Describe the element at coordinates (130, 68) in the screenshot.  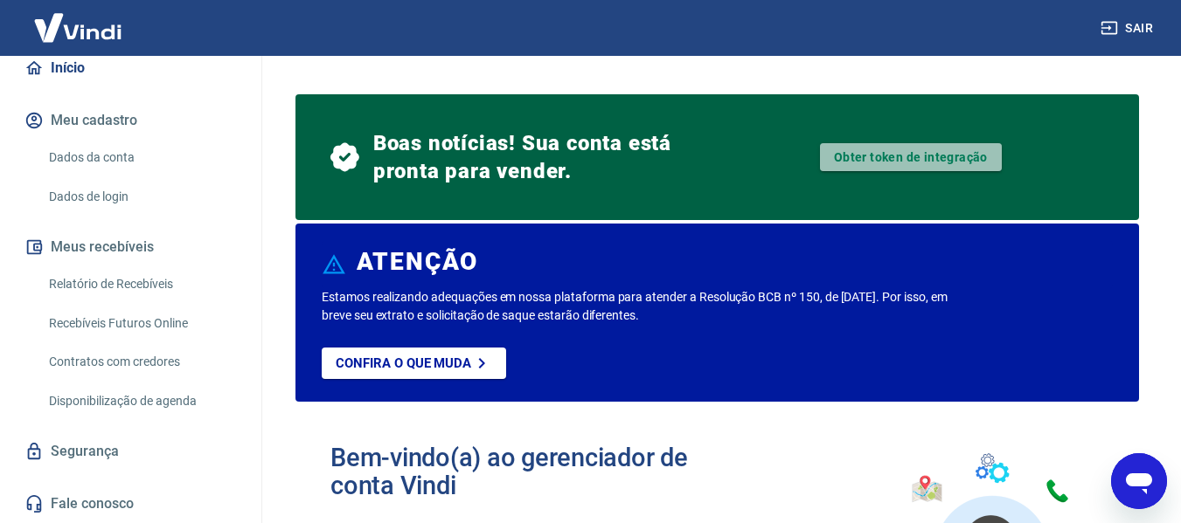
I see `a: Início` at that location.